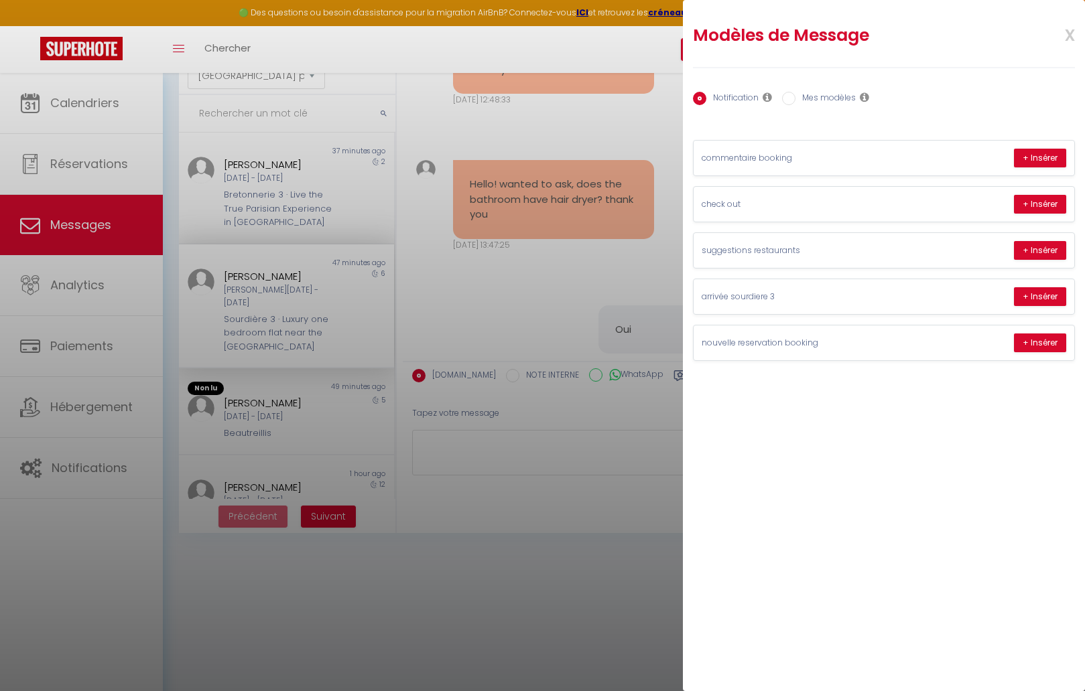 This screenshot has width=1085, height=691. What do you see at coordinates (864, 97) in the screenshot?
I see `i: Les modèles généraux sont visibles par vous et votre équipe` at bounding box center [864, 97].